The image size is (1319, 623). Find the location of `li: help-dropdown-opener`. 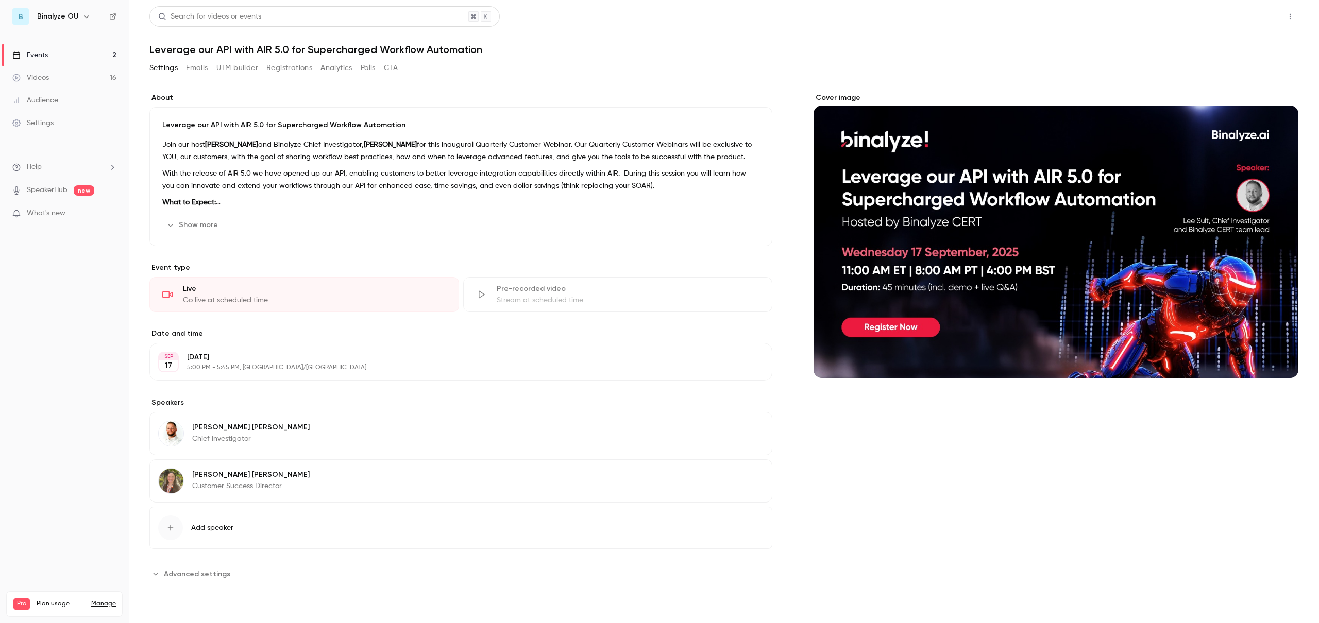

li: help-dropdown-opener is located at coordinates (64, 167).